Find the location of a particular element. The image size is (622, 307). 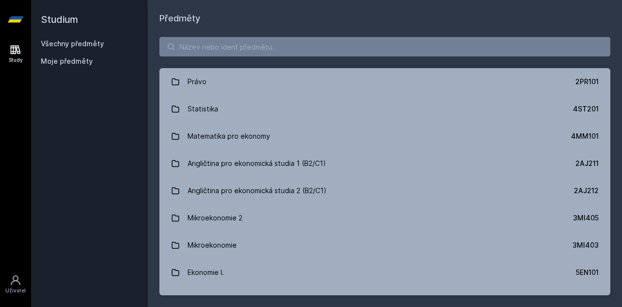

a: Matematika pro ekonomy 4MM101 is located at coordinates (385, 136).